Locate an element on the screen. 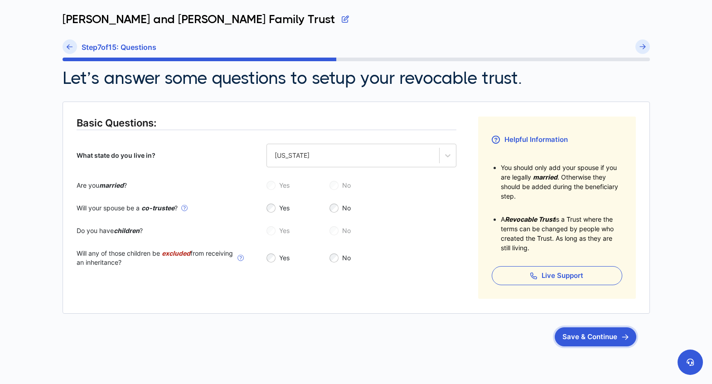 Image resolution: width=712 pixels, height=384 pixels. span: You should only add your spouse if you are legally . Otherwise they should be added during the be... is located at coordinates (559, 182).